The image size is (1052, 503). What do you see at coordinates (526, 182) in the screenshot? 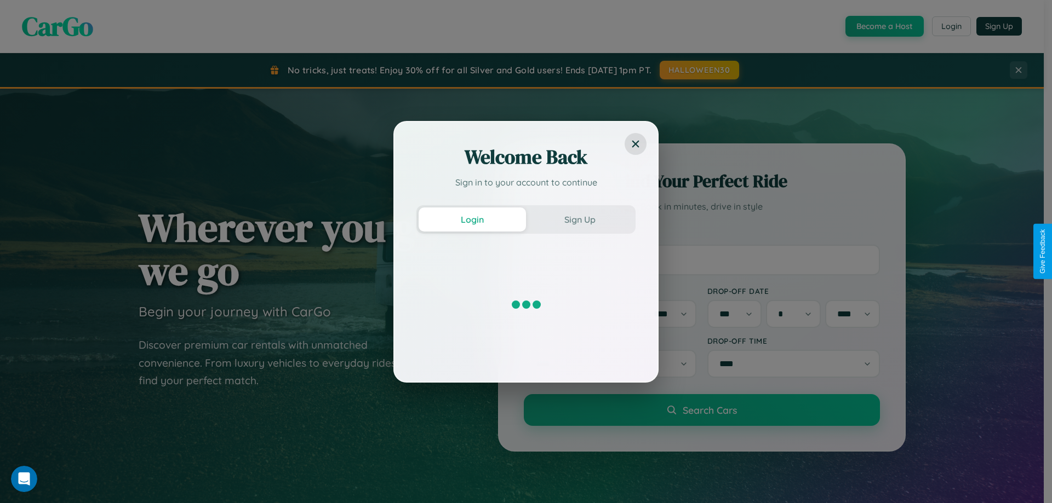
I see `p: Sign in to your account to continue` at bounding box center [526, 182].